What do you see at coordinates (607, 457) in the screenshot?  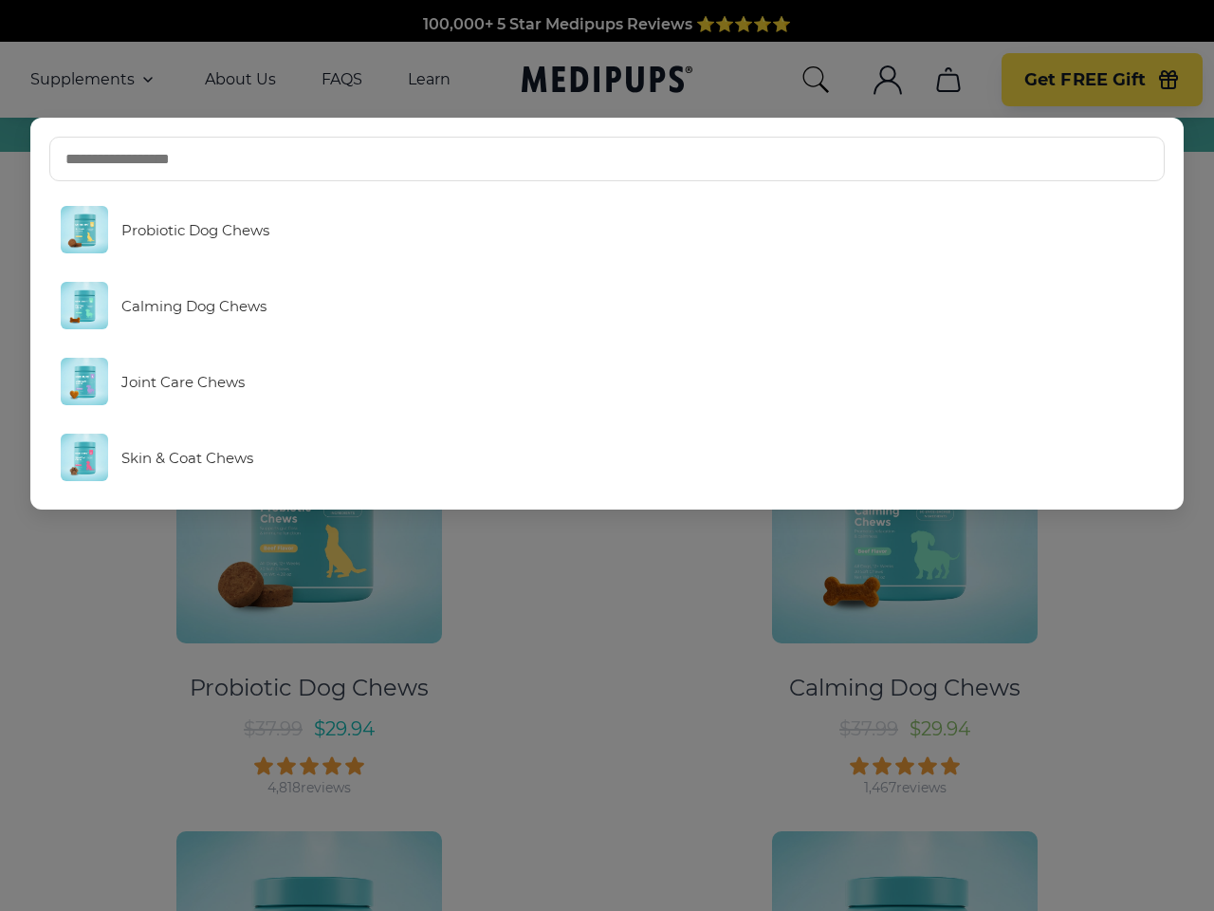 I see `a: Skin & Coat Chews` at bounding box center [607, 457].